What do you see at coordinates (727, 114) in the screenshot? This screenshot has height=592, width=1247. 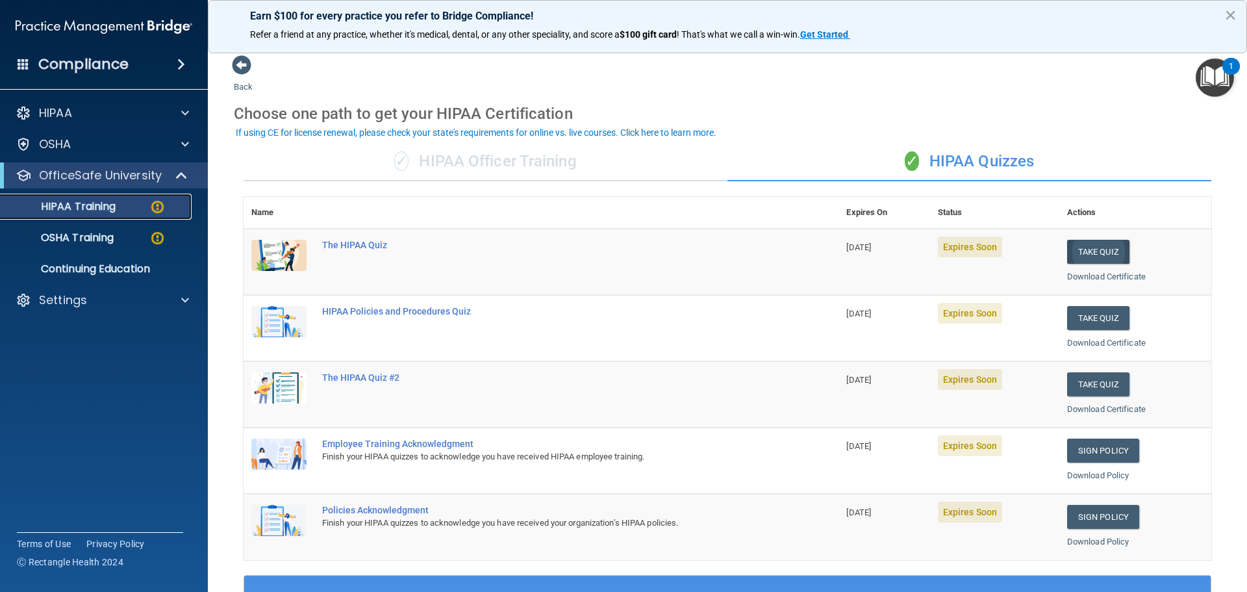 I see `div: Choose one path to get your HIPAA Certification` at bounding box center [727, 114].